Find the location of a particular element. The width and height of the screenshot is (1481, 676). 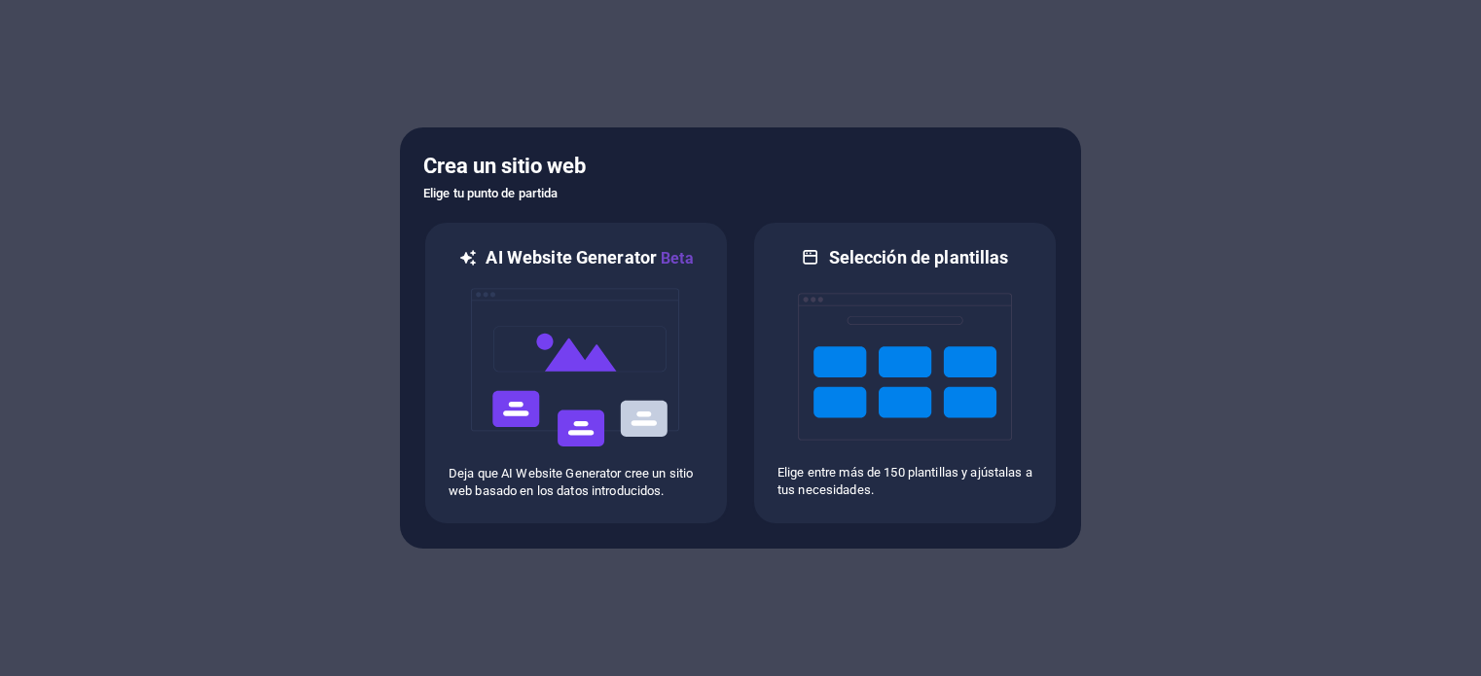

p: Elige entre más de 150 plantillas y ajústalas a tus necesidades. is located at coordinates (905, 482).